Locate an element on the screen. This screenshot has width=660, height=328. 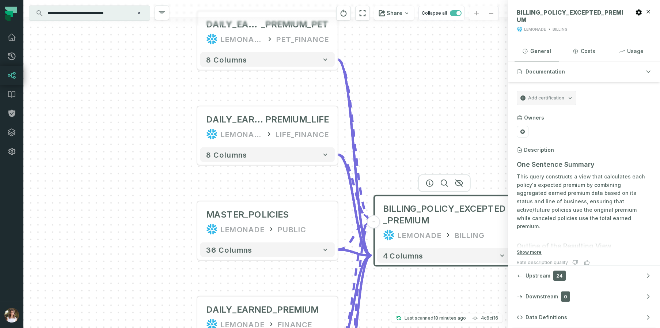
button: Share is located at coordinates (394, 13).